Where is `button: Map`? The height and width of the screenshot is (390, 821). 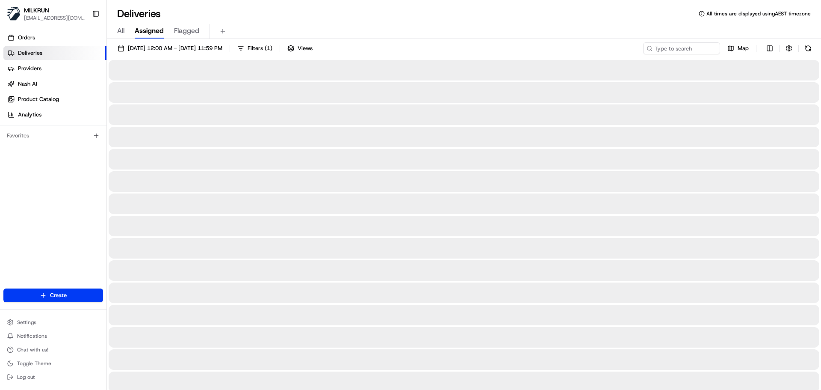
button: Map is located at coordinates (738, 48).